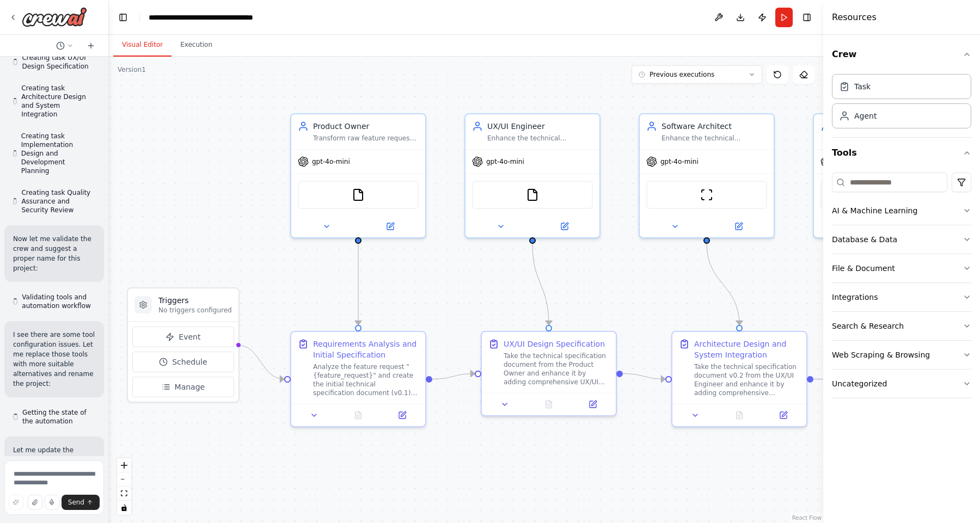  Describe the element at coordinates (190, 387) in the screenshot. I see `span: Manage` at that location.